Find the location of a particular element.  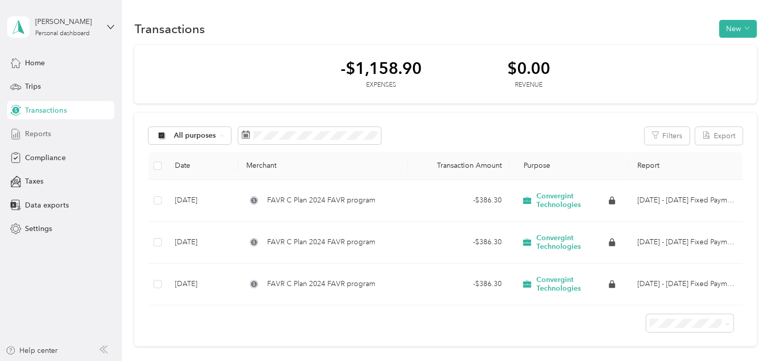

td: Jun 1 - 30, 2025 Fixed Payment is located at coordinates (685, 285).